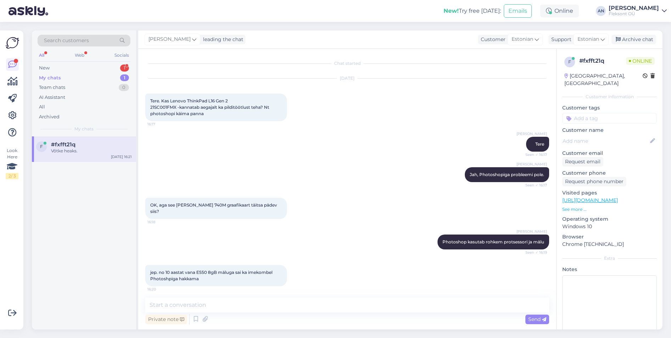 The height and width of the screenshot is (338, 671). I want to click on p: Customer tags, so click(609, 108).